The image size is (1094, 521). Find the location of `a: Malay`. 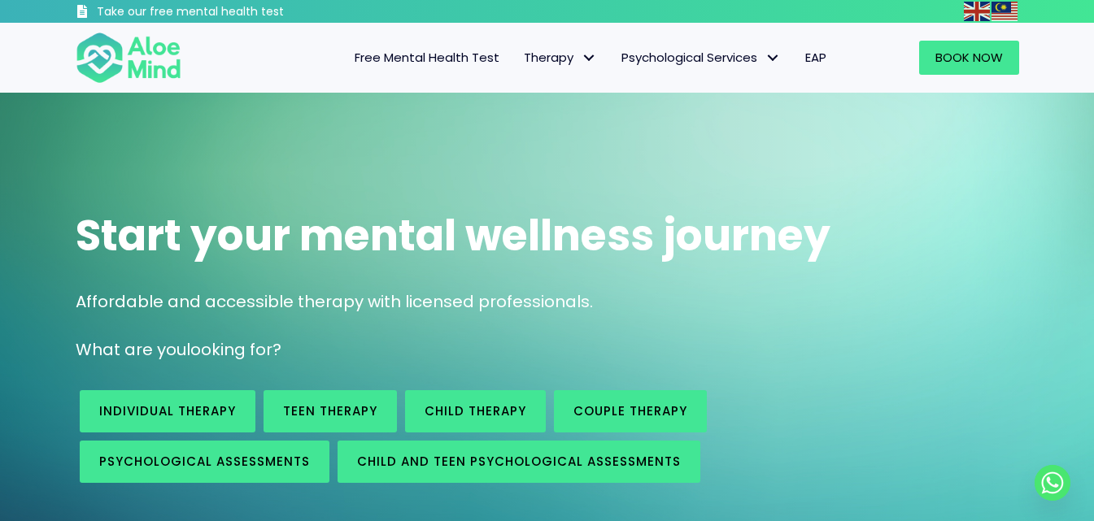

a: Malay is located at coordinates (1005, 11).